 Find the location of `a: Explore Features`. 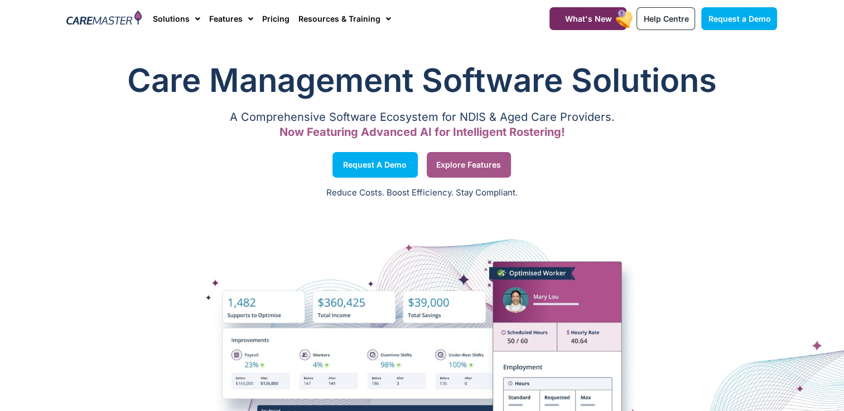

a: Explore Features is located at coordinates (468, 165).